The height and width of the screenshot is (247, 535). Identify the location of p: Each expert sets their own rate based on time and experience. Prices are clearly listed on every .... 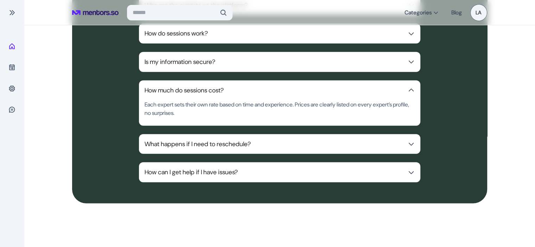
(280, 113).